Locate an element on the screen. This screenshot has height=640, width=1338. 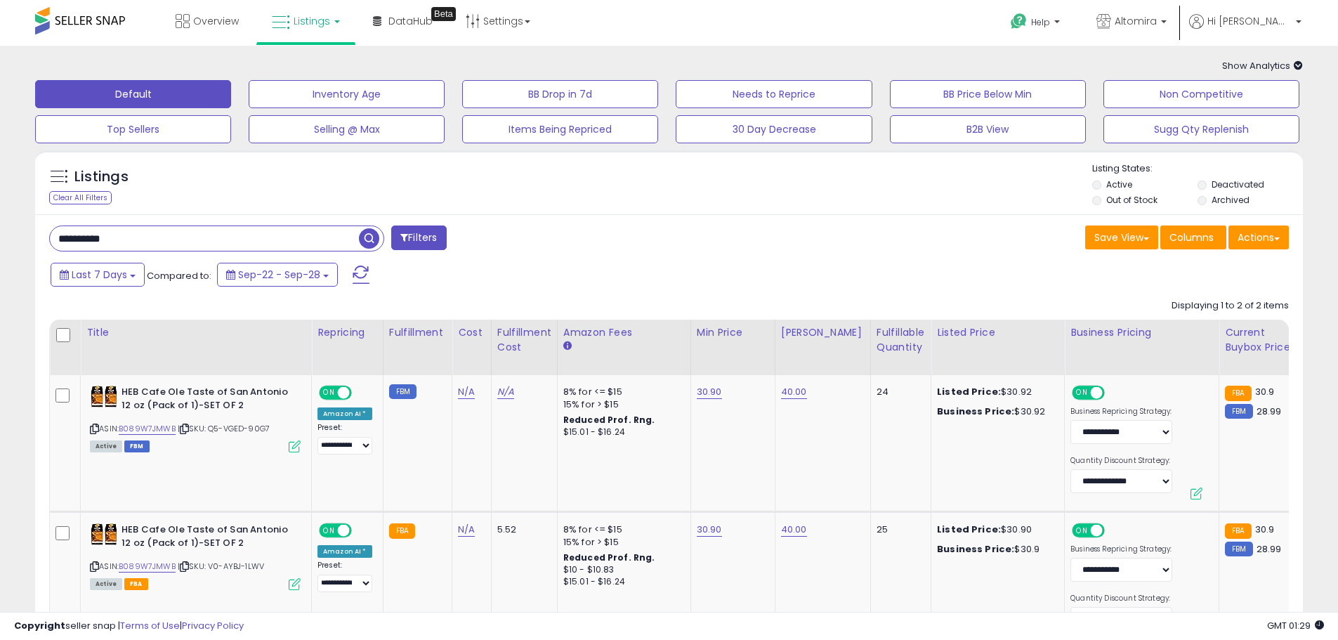
button: Sep-22 - Sep-28 is located at coordinates (277, 275).